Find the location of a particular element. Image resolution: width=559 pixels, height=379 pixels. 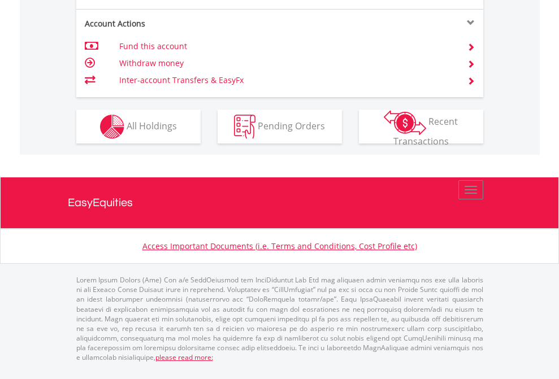

button: All Holdings is located at coordinates (138, 127).